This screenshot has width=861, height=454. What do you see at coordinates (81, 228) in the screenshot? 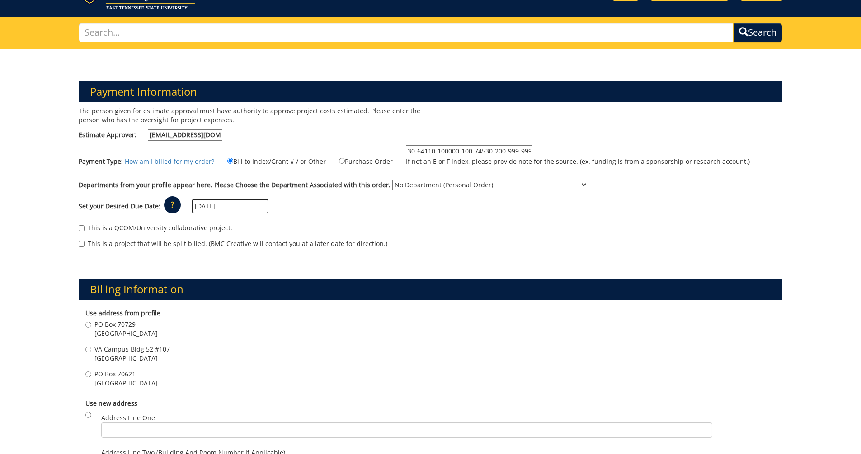
I see `input: This is a QCOM/University collaborative project.` at bounding box center [81, 228].